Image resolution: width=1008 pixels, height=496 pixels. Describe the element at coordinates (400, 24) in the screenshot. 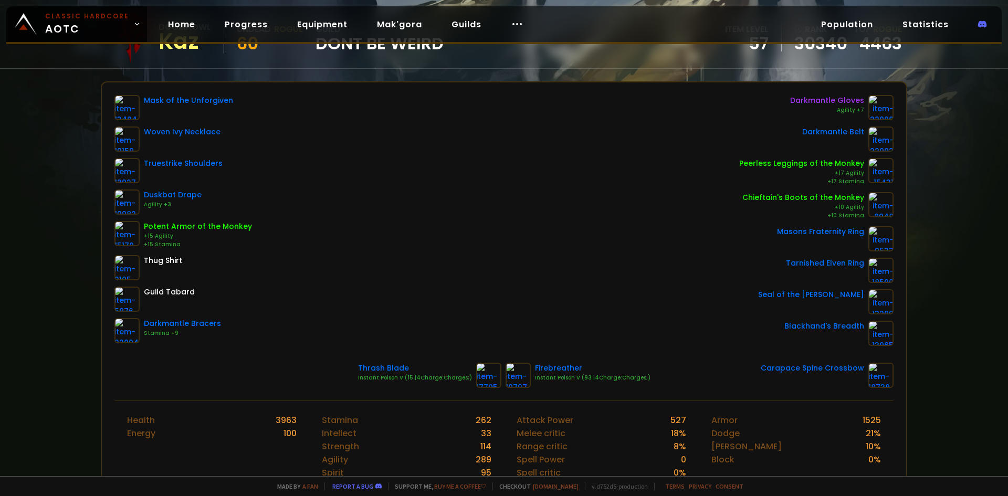

I see `a: Mak'gora` at that location.